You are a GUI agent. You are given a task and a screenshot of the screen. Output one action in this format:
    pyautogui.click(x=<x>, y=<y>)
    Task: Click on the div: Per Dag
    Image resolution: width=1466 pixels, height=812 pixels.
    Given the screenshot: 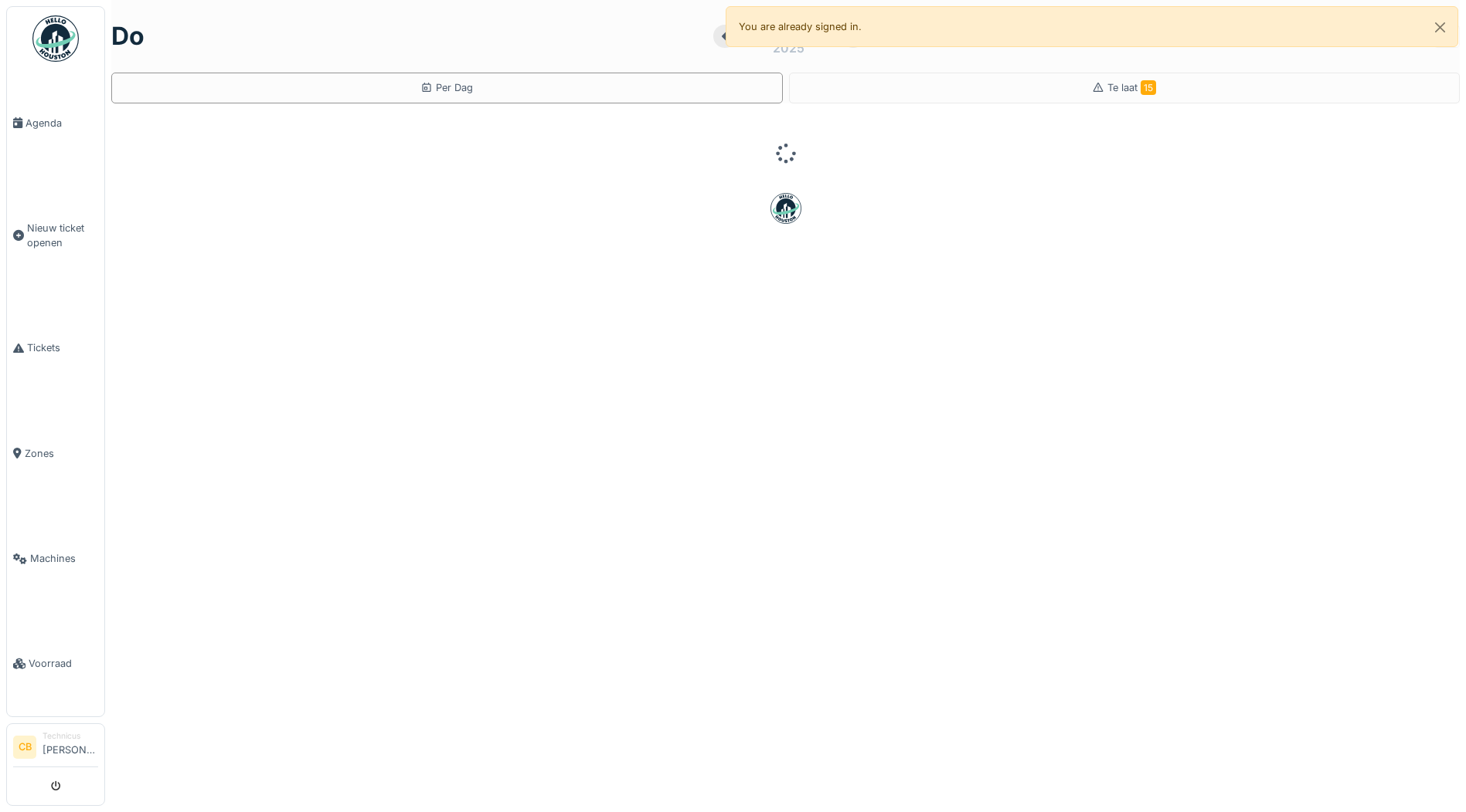 What is the action you would take?
    pyautogui.click(x=447, y=88)
    